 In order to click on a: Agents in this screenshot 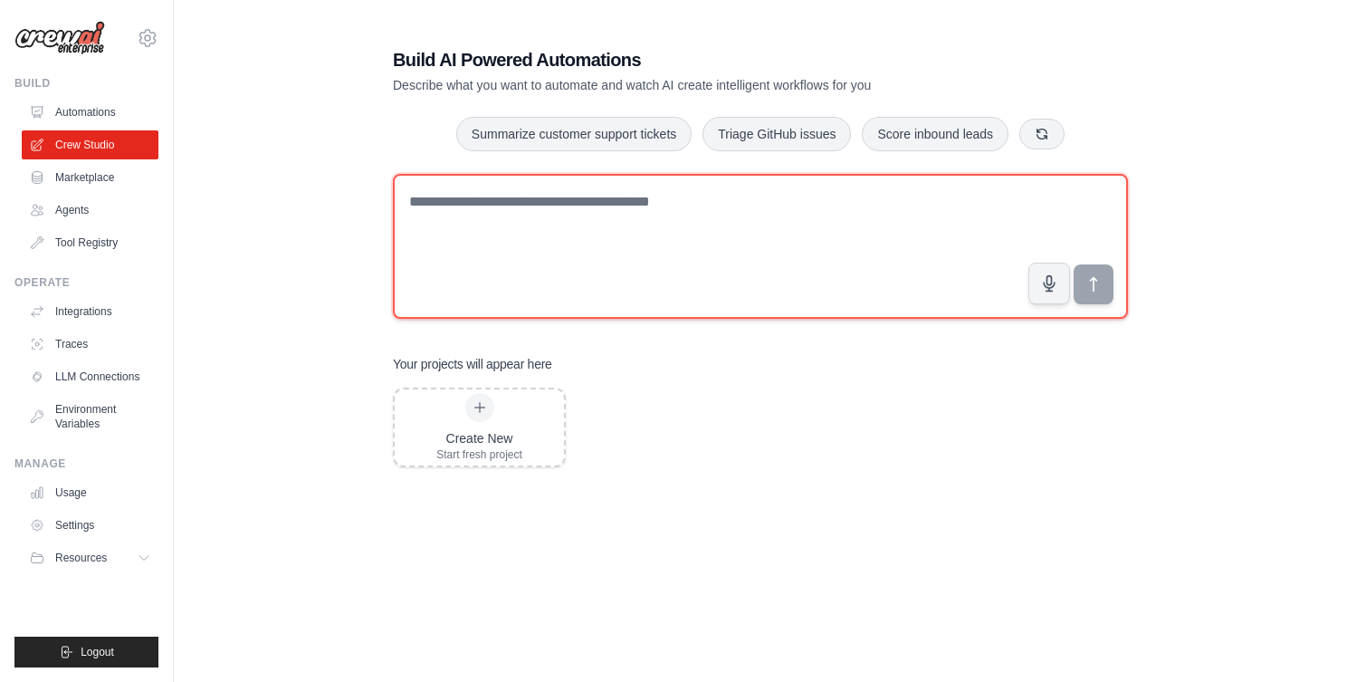, I will do `click(90, 210)`.